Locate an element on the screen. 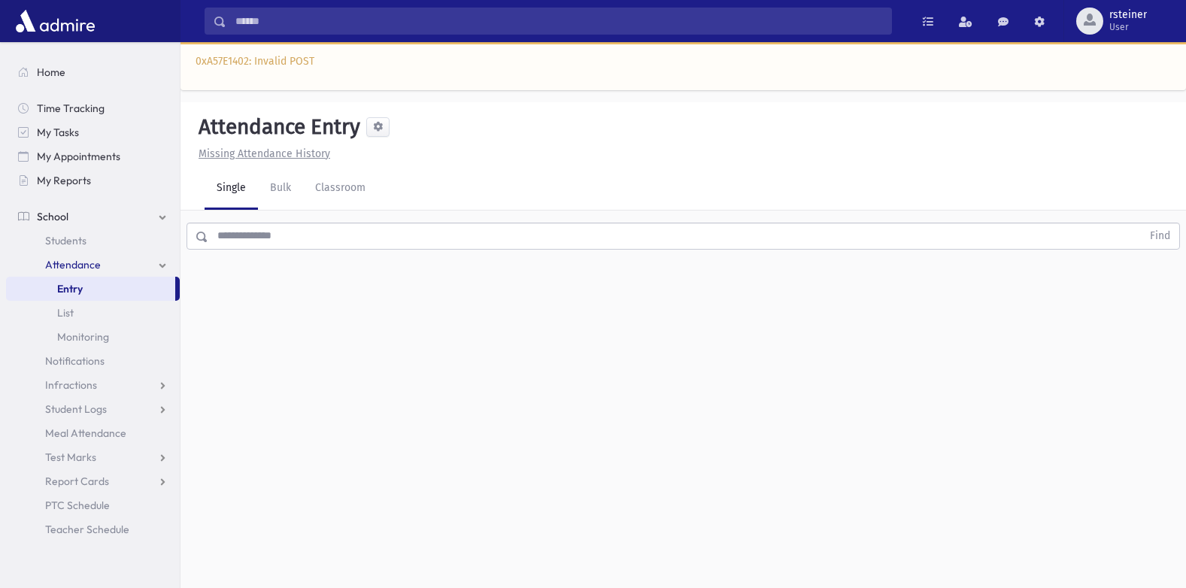  span: School is located at coordinates (53, 217).